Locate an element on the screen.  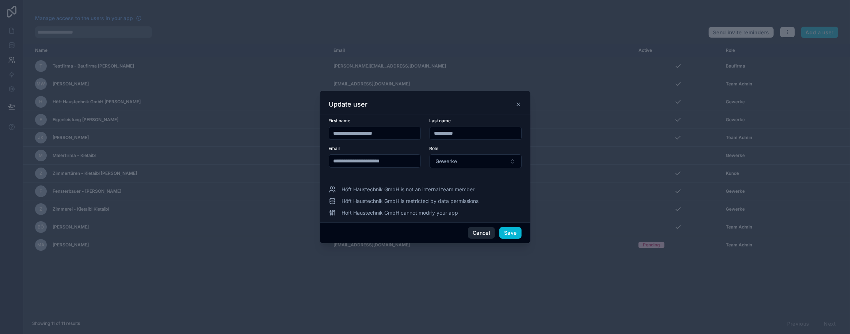
button: Cancel is located at coordinates (482, 233).